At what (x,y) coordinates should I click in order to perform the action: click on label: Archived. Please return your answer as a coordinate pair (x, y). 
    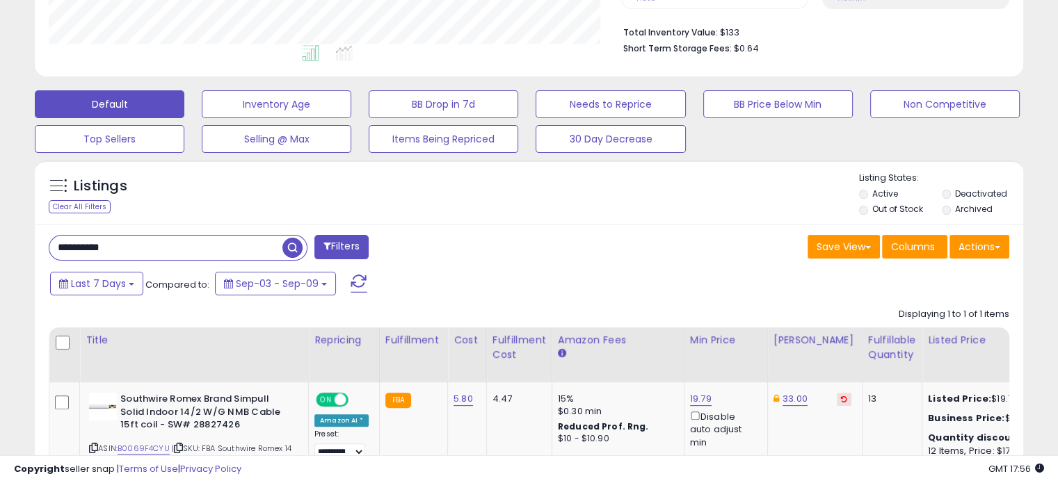
    Looking at the image, I should click on (973, 209).